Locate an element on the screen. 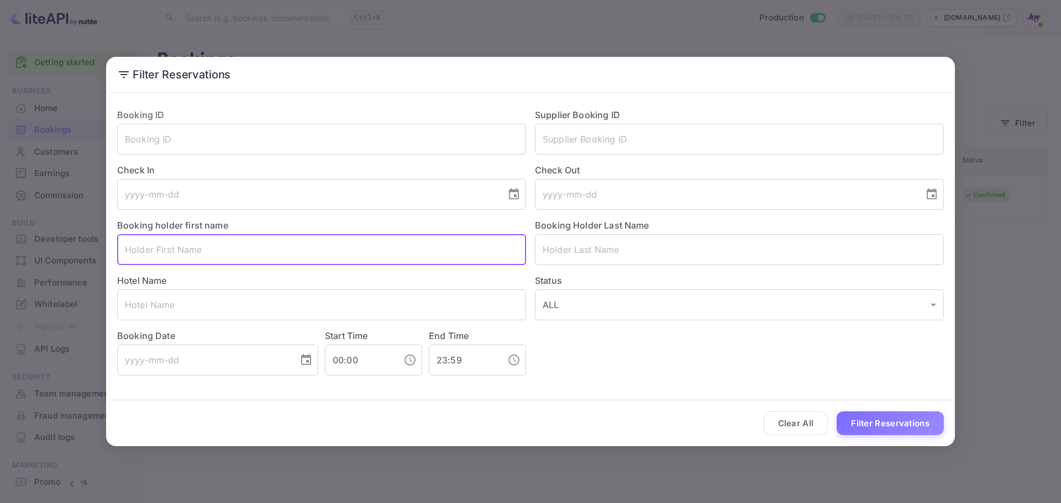 This screenshot has height=503, width=1061. input: Supplier Booking ID is located at coordinates (739, 139).